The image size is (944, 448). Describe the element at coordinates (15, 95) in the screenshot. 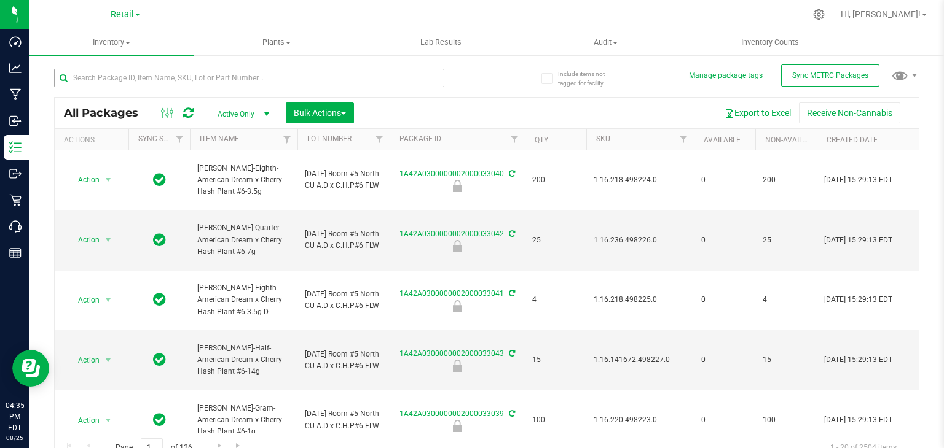

I see `inline-svg: Manufacturing` at that location.